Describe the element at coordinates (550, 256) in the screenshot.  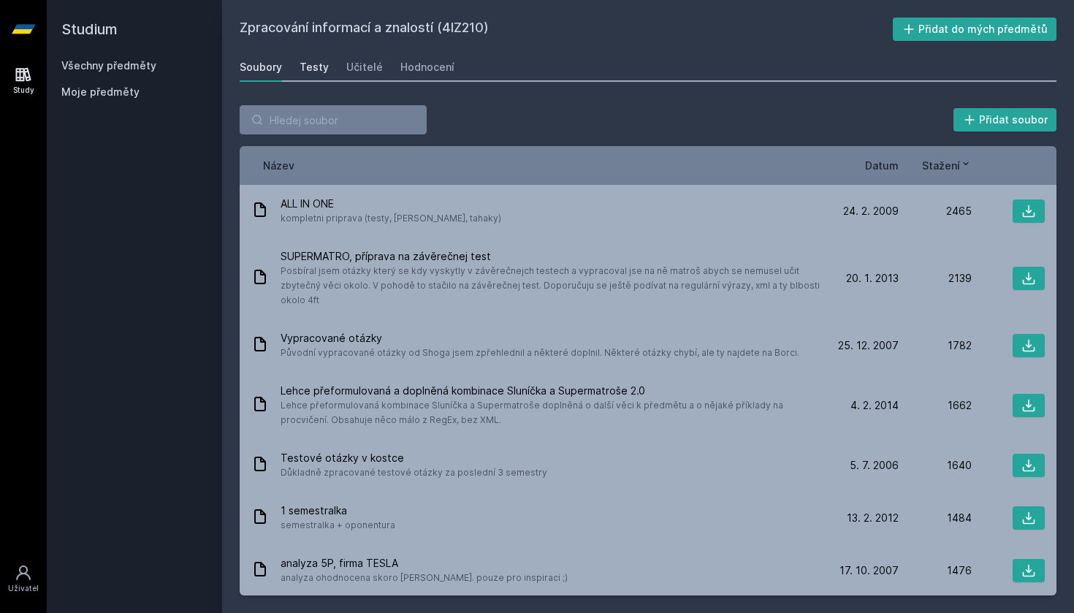
I see `span: SUPERMATRO, příprava na závěrečnej test` at that location.